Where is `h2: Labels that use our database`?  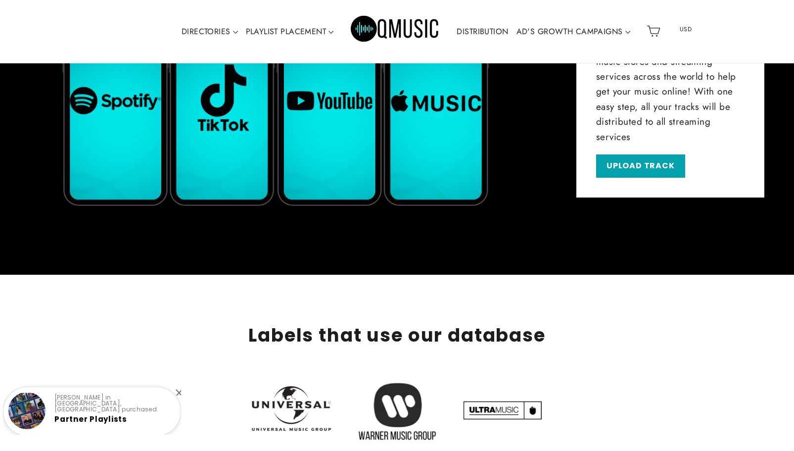 h2: Labels that use our database is located at coordinates (397, 335).